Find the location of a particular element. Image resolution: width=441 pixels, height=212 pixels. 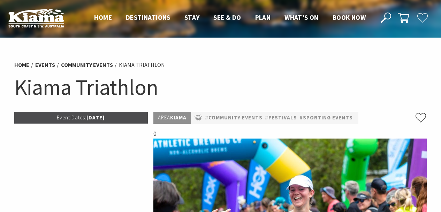

a: Community Events is located at coordinates (87, 65).